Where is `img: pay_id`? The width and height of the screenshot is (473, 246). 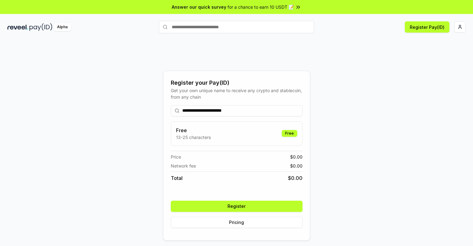 img: pay_id is located at coordinates (41, 27).